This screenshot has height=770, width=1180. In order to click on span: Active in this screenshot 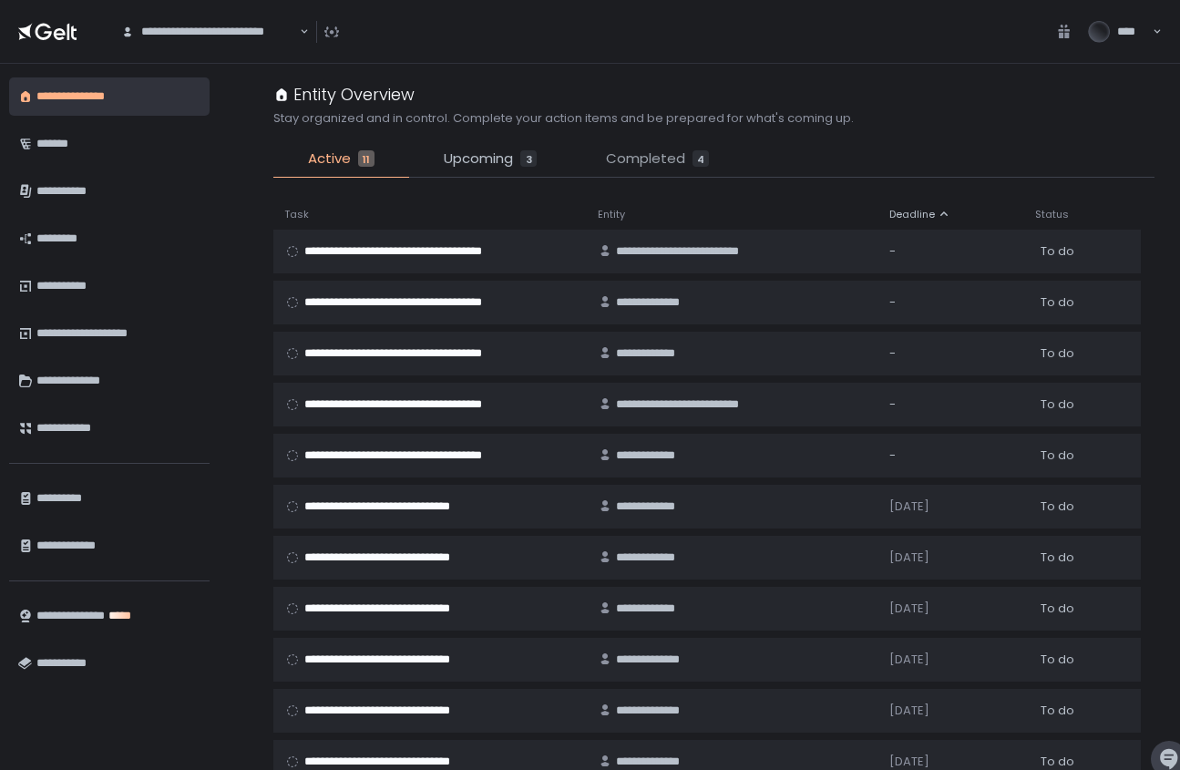, I will do `click(329, 159)`.